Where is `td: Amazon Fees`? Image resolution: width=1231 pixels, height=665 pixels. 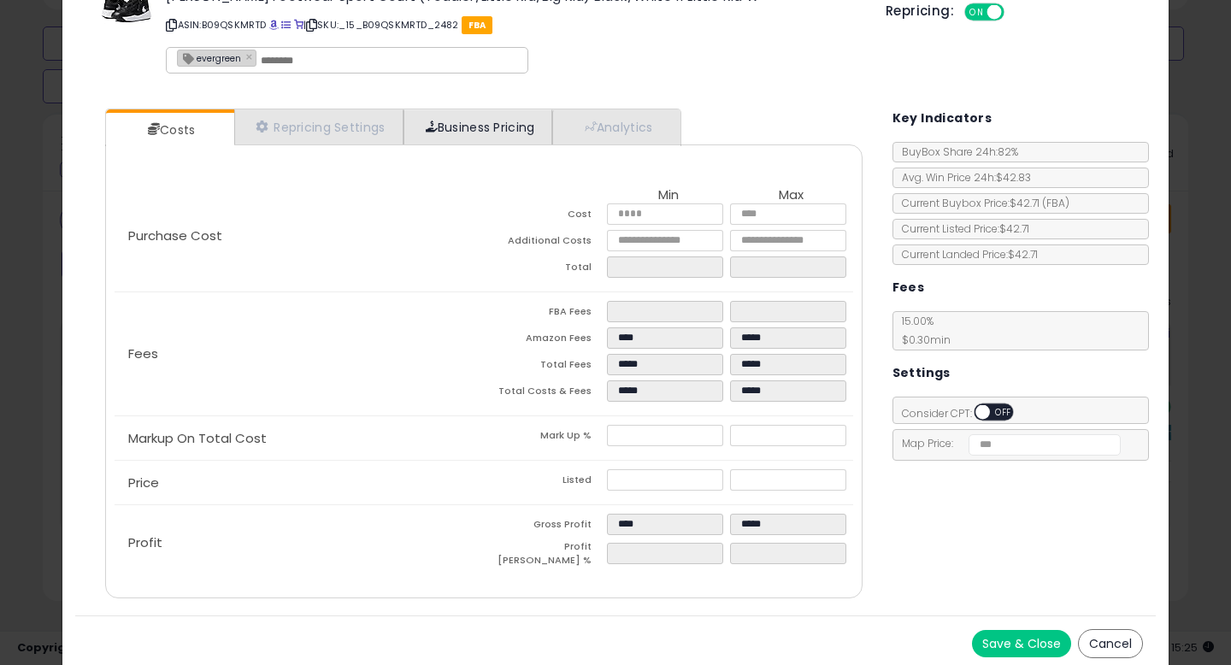
td: Amazon Fees is located at coordinates (546, 340).